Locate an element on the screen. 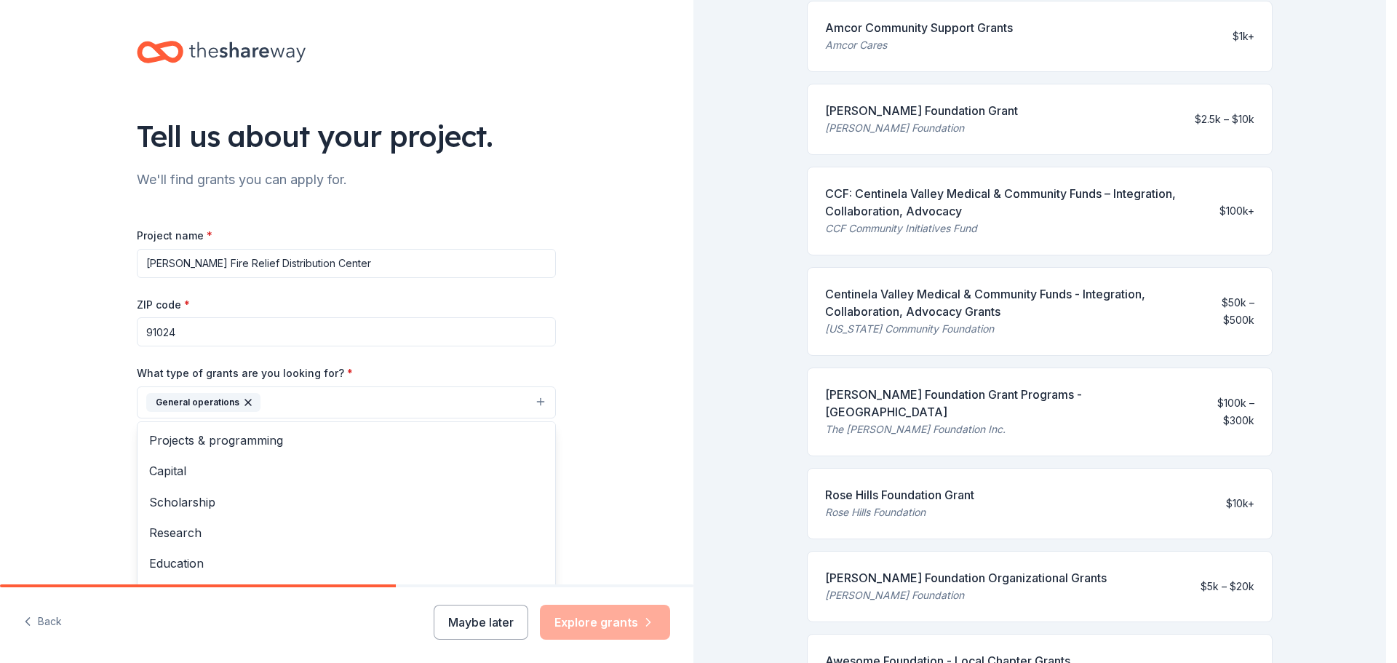  span: Projects & programming is located at coordinates (346, 440).